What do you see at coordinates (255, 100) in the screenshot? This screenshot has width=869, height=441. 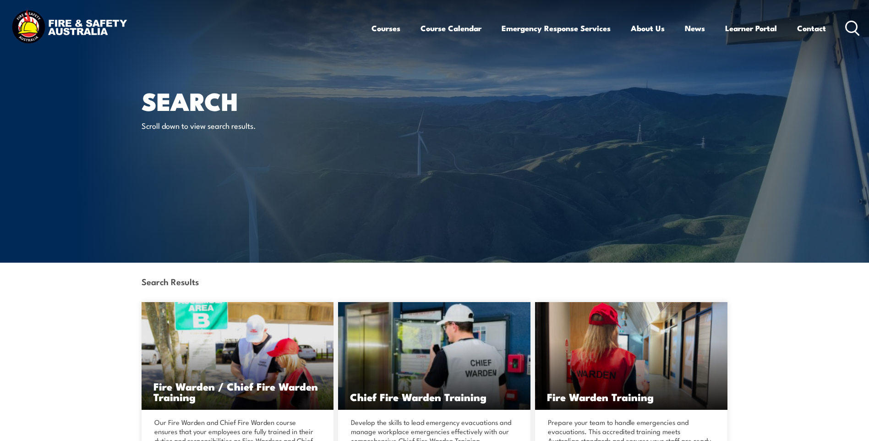 I see `h1: Search` at bounding box center [255, 100].